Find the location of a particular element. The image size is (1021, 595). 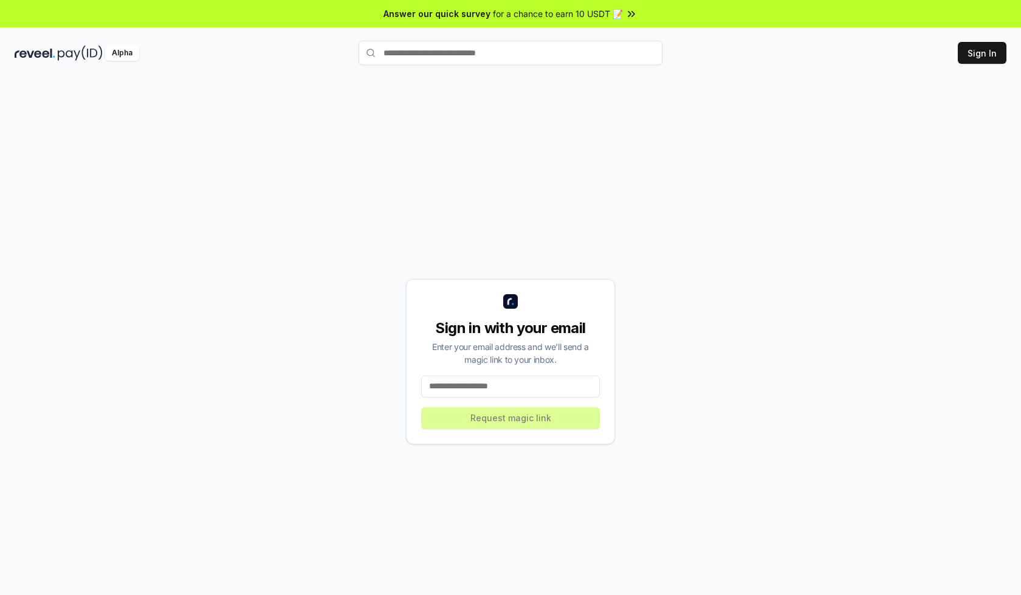

button: Sign In is located at coordinates (982, 53).